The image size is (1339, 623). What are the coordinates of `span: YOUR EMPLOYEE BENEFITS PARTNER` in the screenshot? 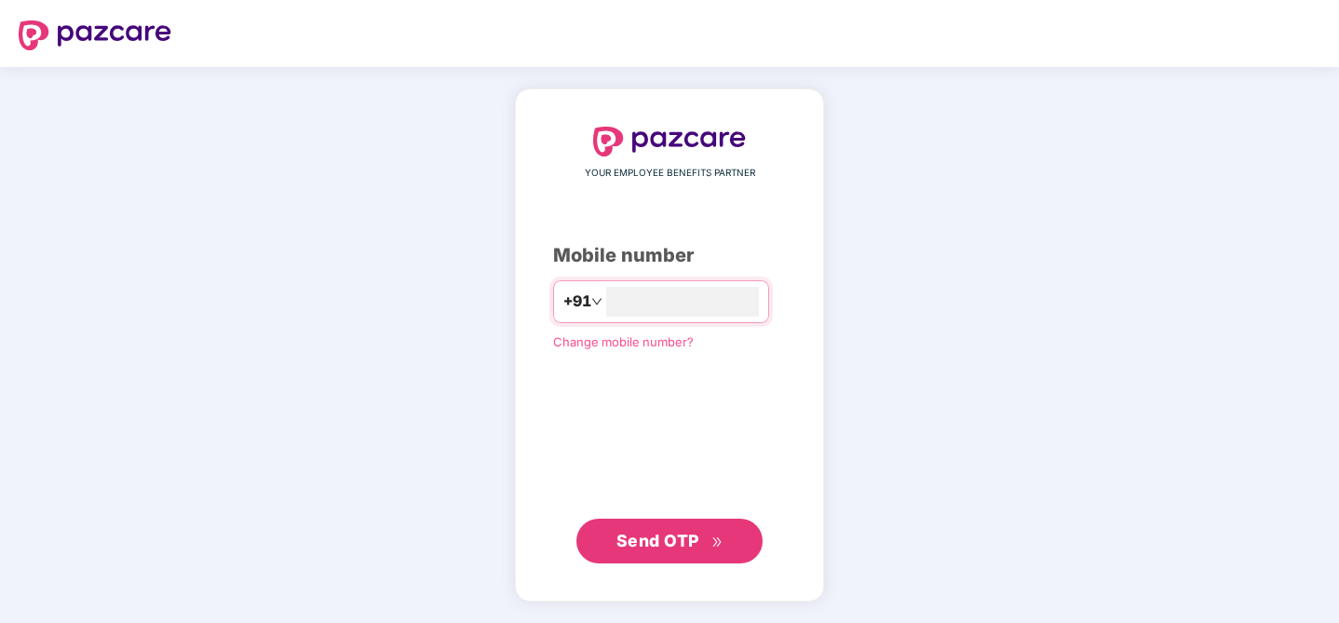 It's located at (669, 173).